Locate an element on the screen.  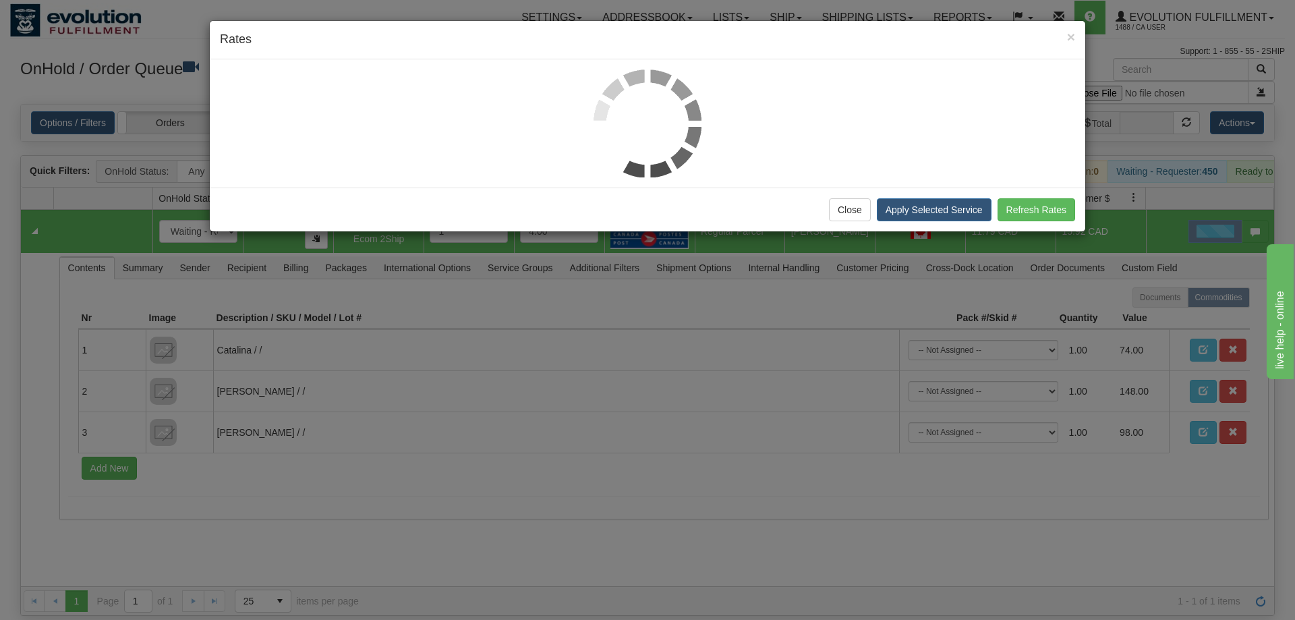
img: loader.gif is located at coordinates (647, 123).